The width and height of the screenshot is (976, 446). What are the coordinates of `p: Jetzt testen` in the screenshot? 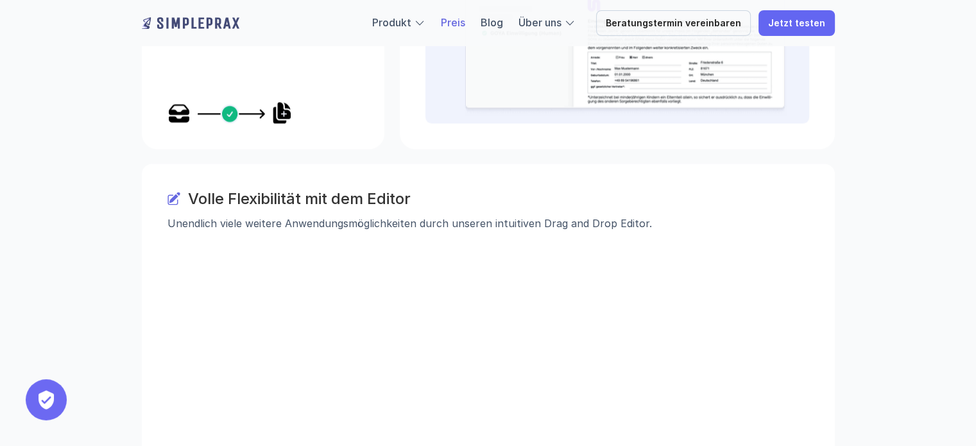 It's located at (797, 23).